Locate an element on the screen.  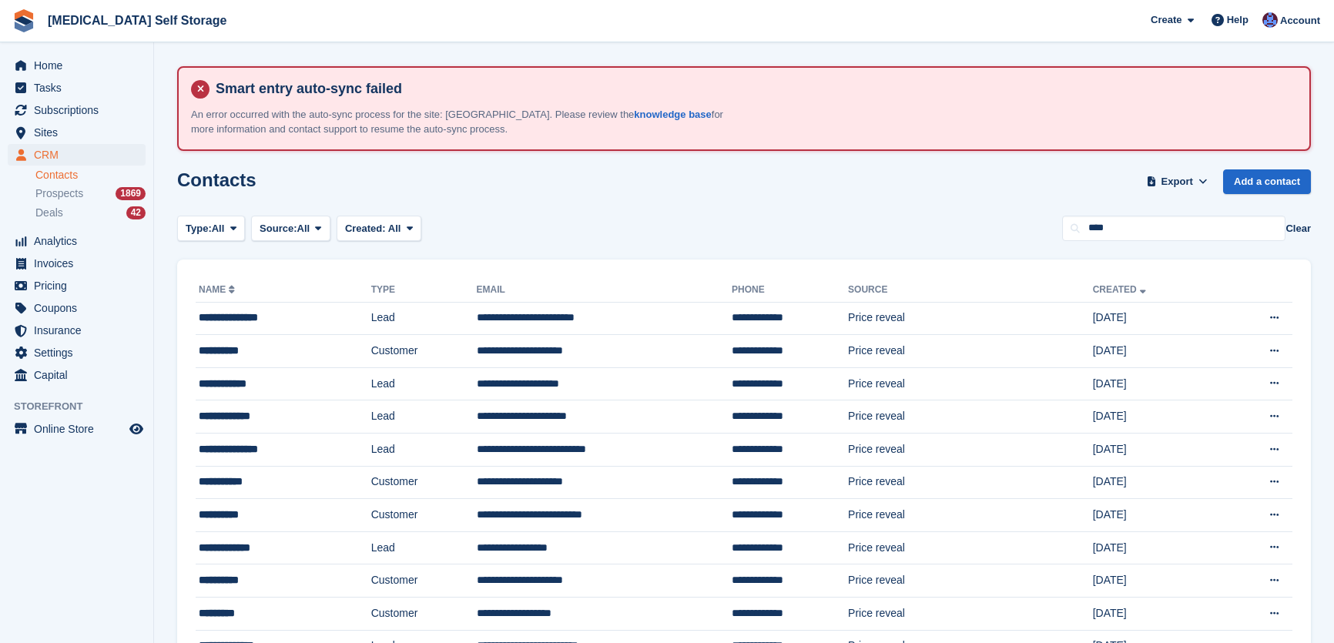
button: Export is located at coordinates (1177, 182).